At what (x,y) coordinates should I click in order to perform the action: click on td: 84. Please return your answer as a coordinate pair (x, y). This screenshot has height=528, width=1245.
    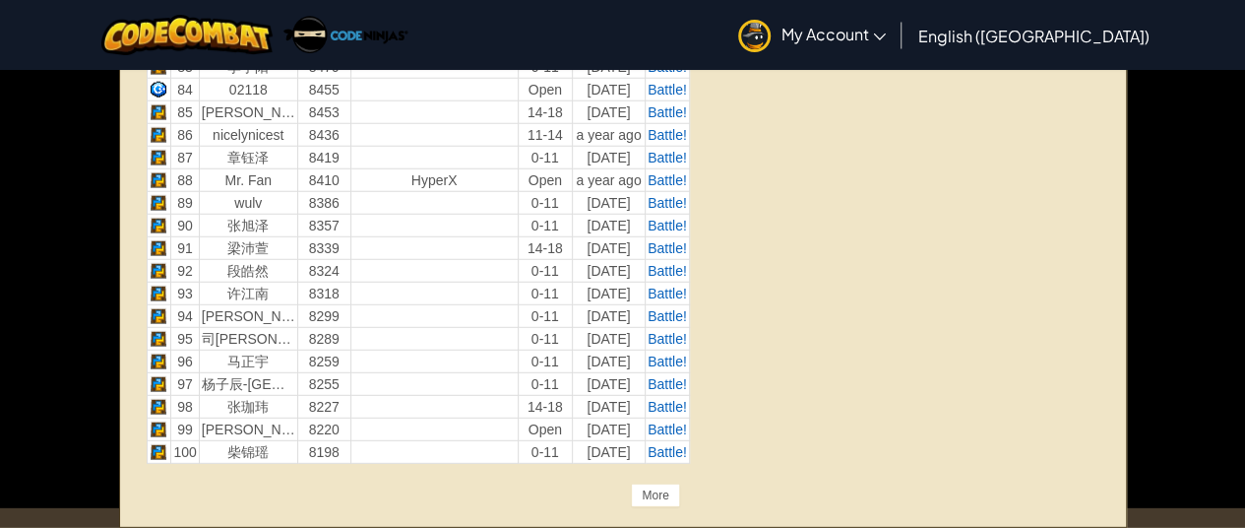
    Looking at the image, I should click on (185, 90).